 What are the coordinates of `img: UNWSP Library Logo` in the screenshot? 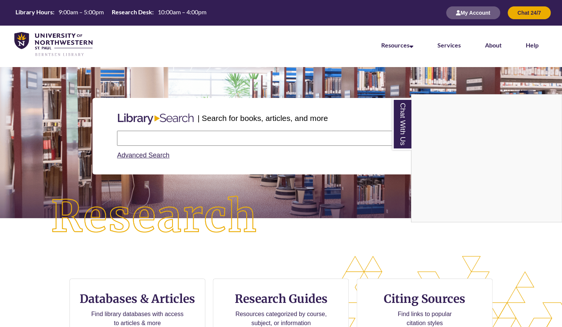 It's located at (53, 45).